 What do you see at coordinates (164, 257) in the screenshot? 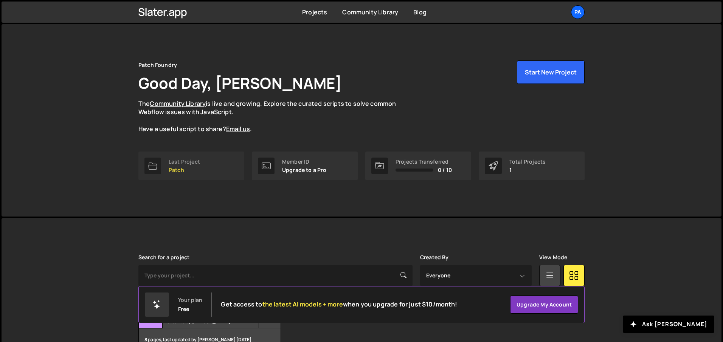
I see `label: Search for a project` at bounding box center [164, 257].